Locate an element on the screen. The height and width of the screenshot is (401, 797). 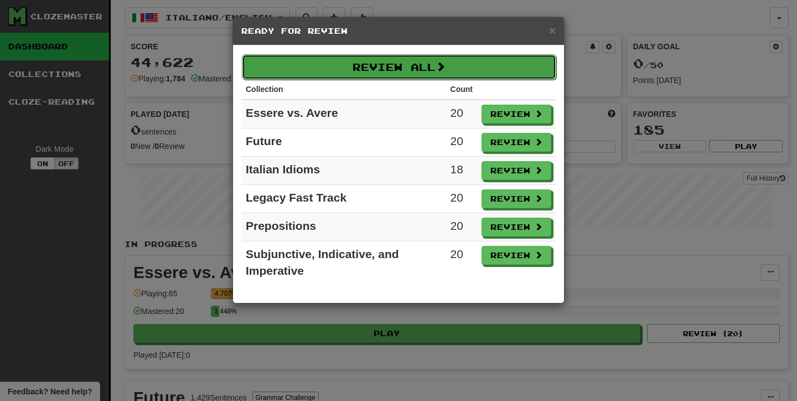
td: Prepositions is located at coordinates (344, 227).